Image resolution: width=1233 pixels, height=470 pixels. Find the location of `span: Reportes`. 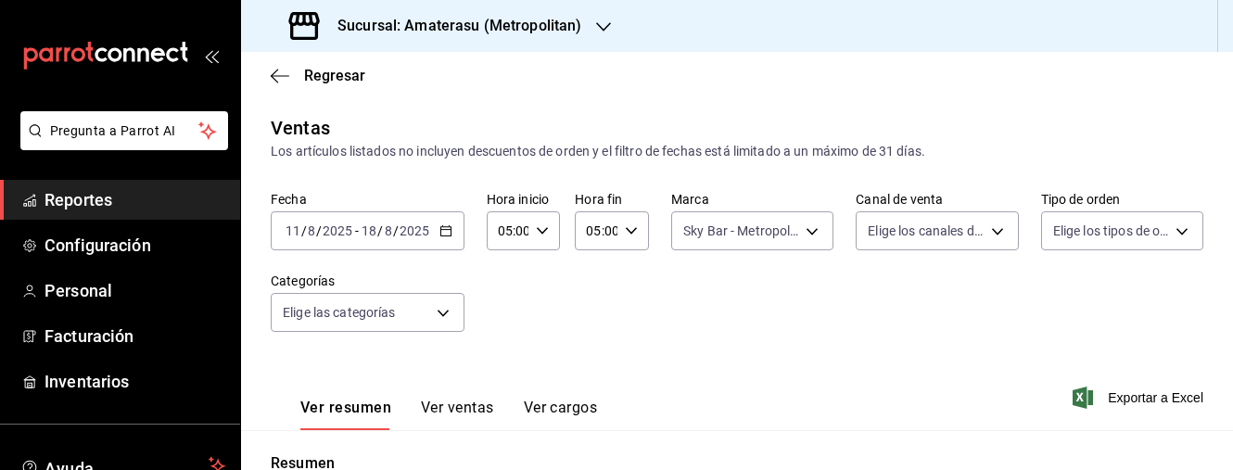

span: Reportes is located at coordinates (134, 199).